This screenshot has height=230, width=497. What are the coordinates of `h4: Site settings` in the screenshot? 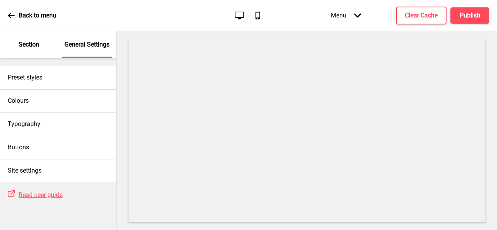 It's located at (24, 171).